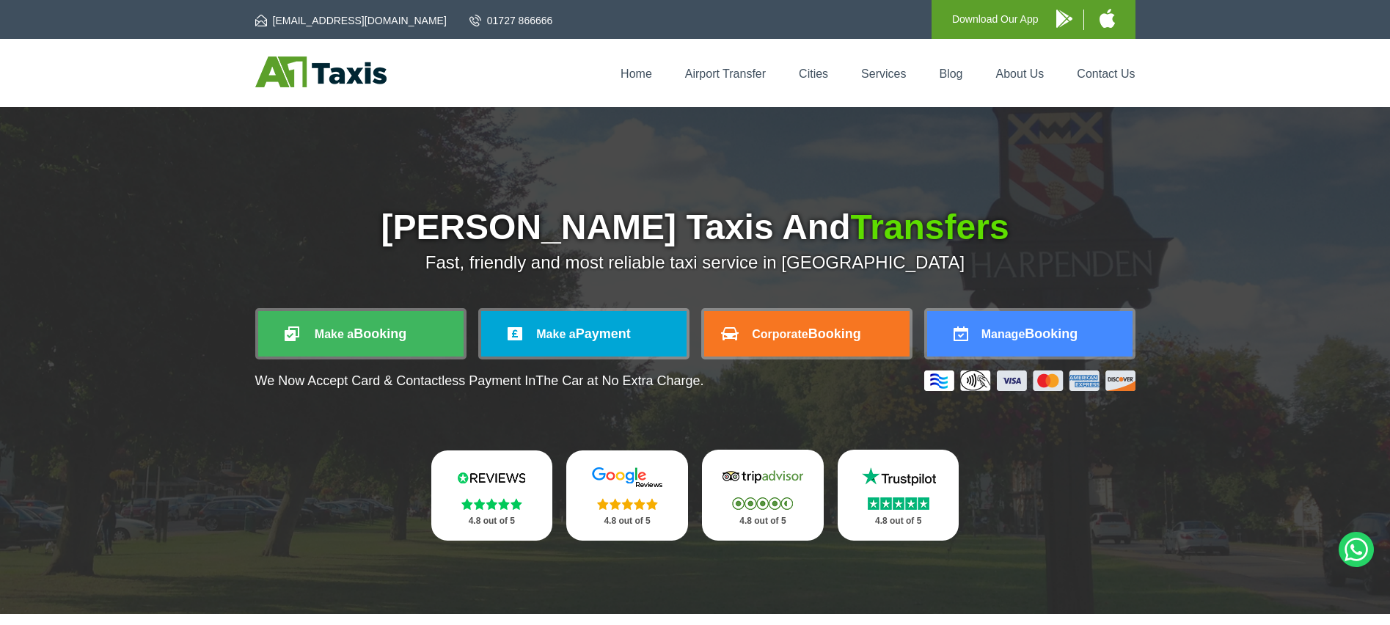 Image resolution: width=1390 pixels, height=625 pixels. I want to click on span: Corporate, so click(780, 334).